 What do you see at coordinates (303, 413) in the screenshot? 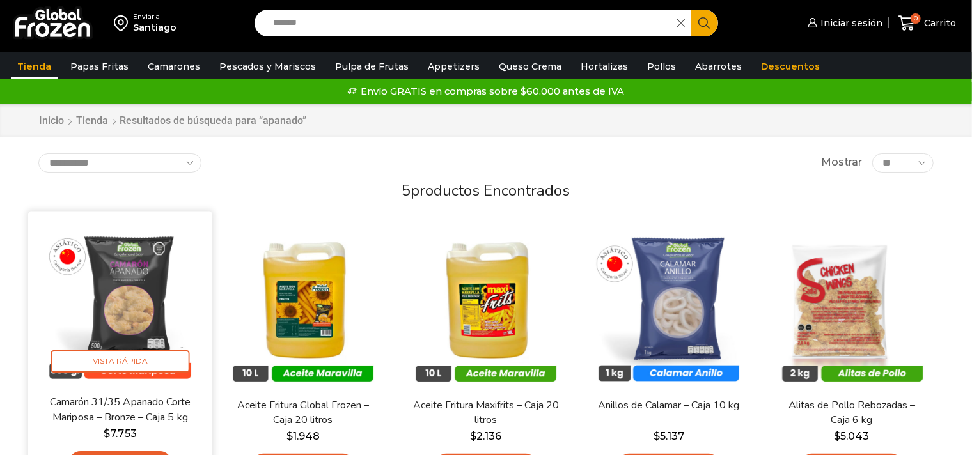
I see `a: Aceite Fritura Global Frozen – Caja 20 litros` at bounding box center [303, 413].